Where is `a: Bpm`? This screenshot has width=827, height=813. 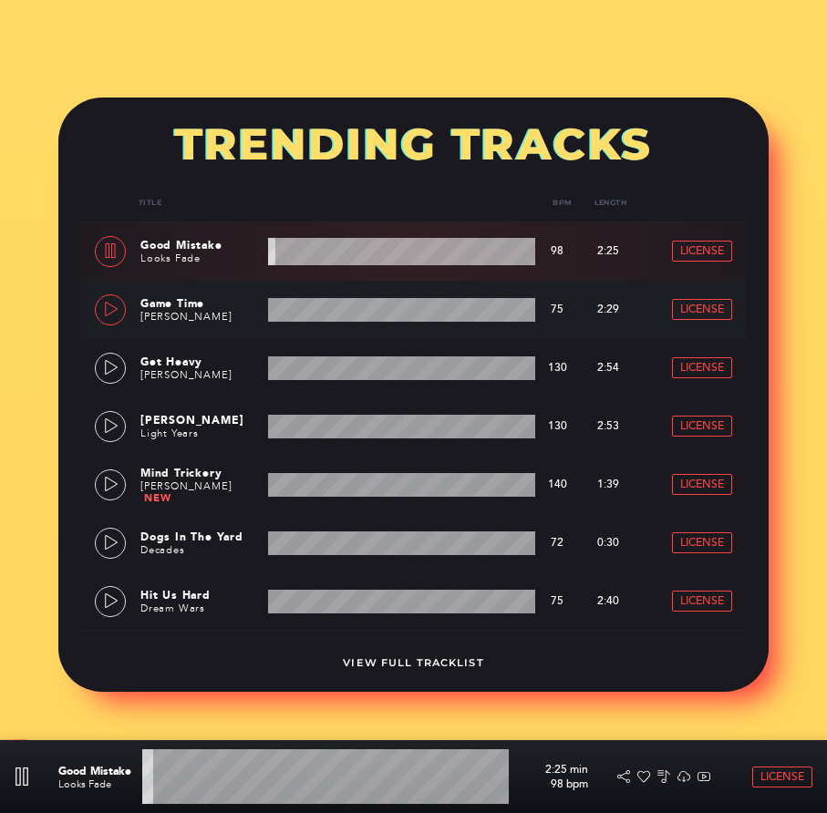
a: Bpm is located at coordinates (569, 202).